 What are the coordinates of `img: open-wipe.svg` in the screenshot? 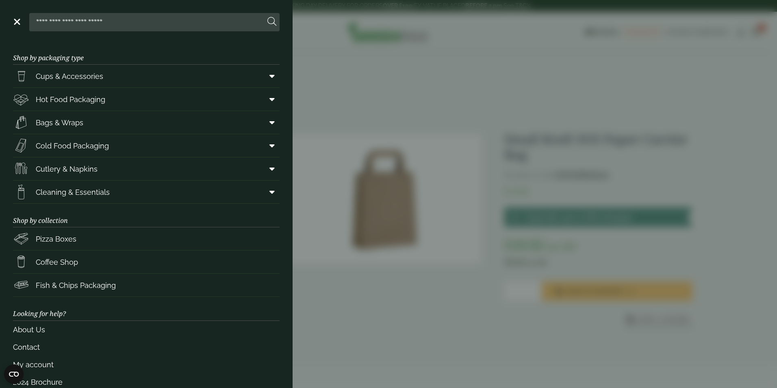 It's located at (21, 192).